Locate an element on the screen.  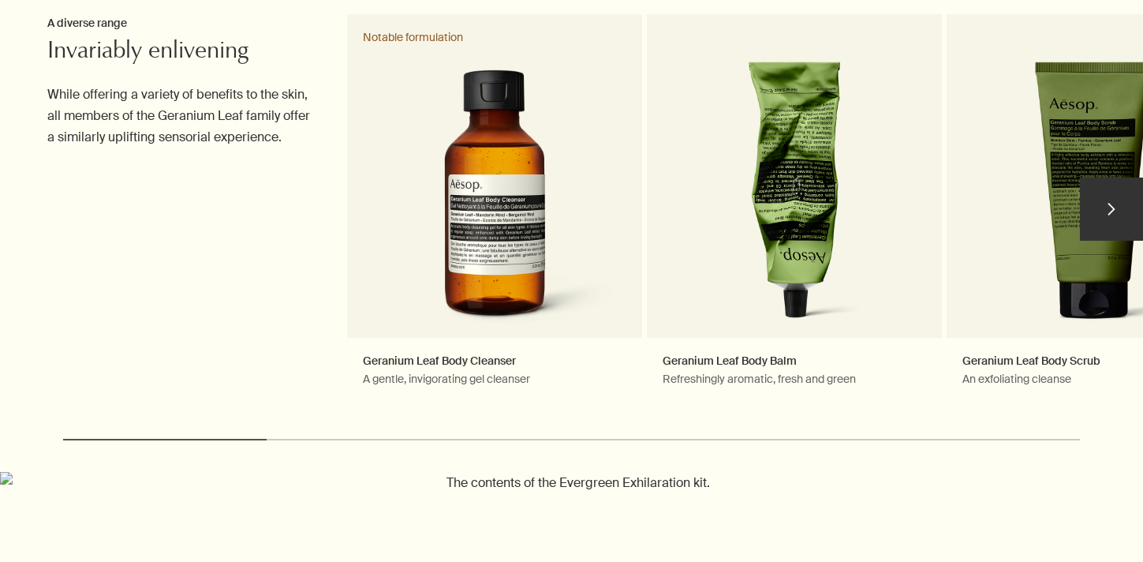
button: next slide is located at coordinates (1111, 209).